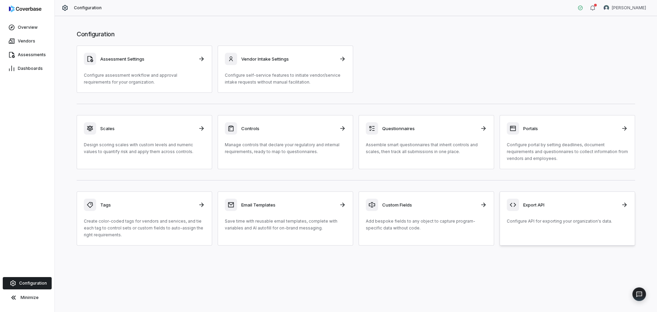  What do you see at coordinates (285, 79) in the screenshot?
I see `p: Configure self-service features to initiate vendor/service intake requests without manual facilit...` at bounding box center [285, 79].